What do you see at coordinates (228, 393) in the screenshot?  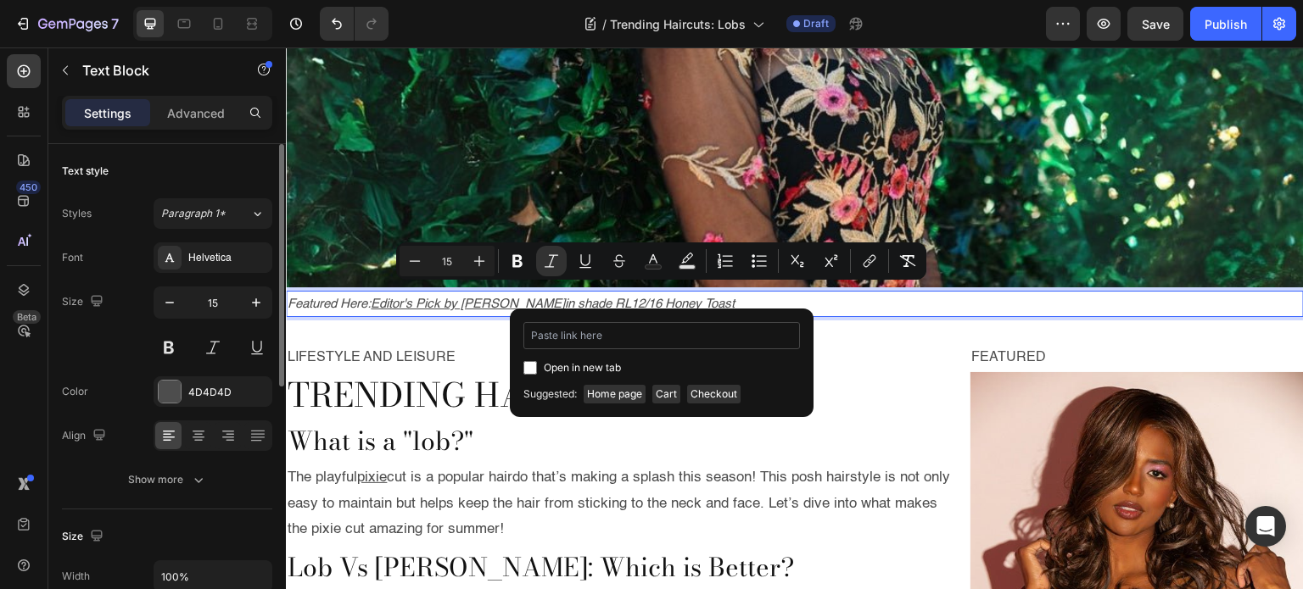 I see `div: 4D4D4D` at bounding box center [228, 393].